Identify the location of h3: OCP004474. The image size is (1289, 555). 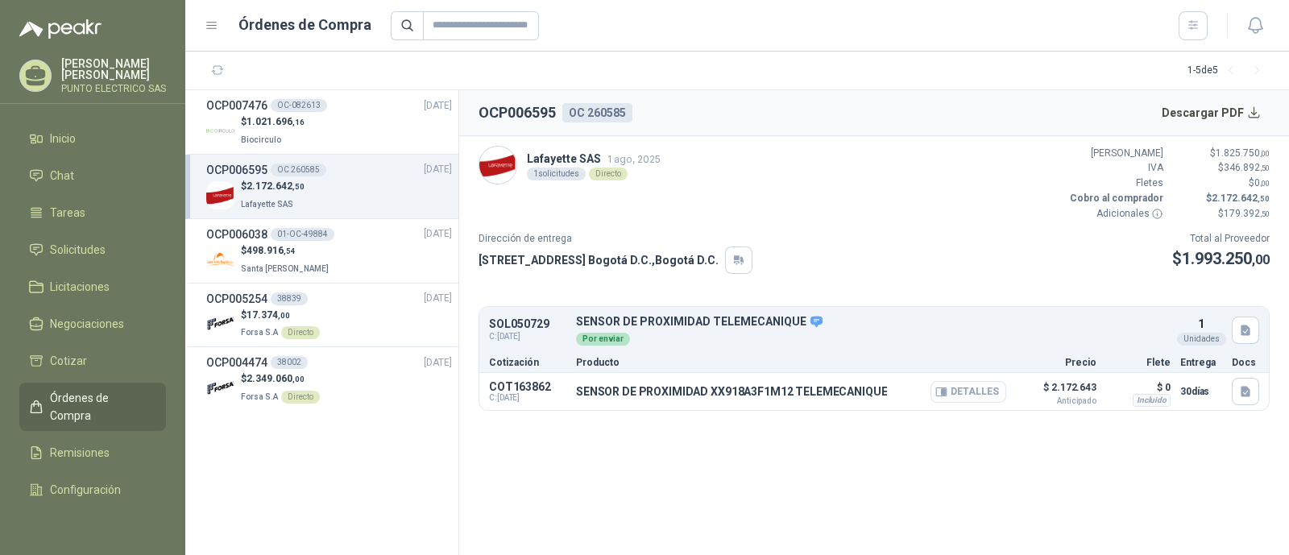
(237, 363).